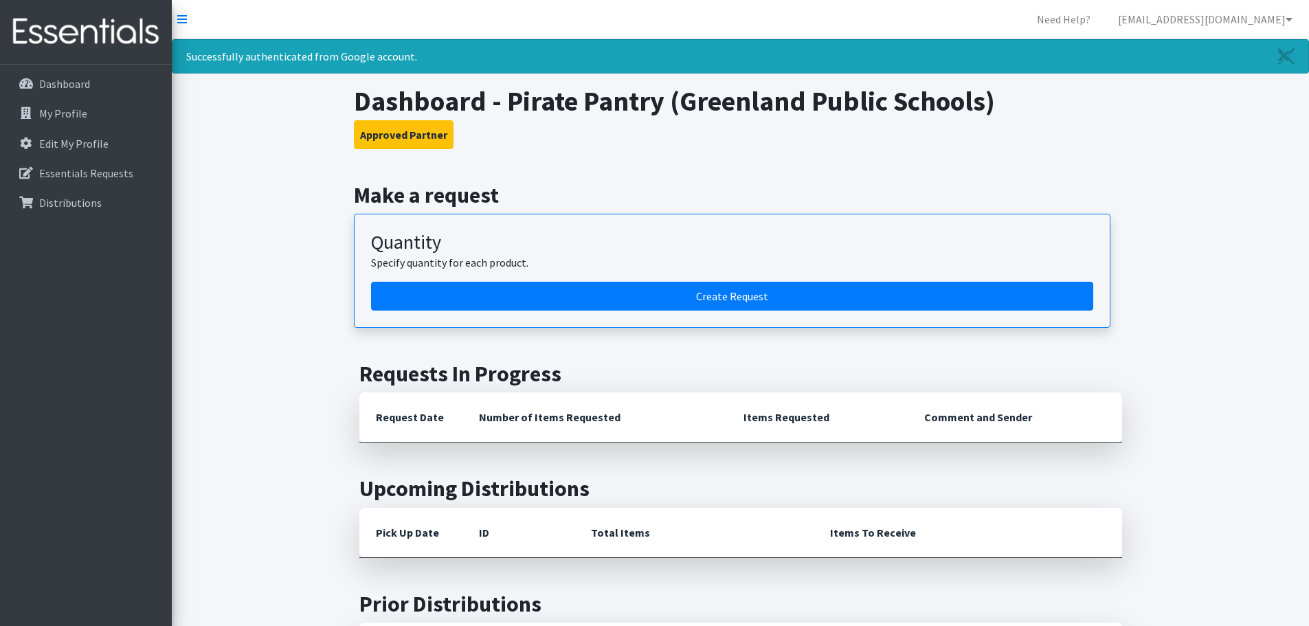 The image size is (1309, 626). I want to click on a: Distributions, so click(86, 203).